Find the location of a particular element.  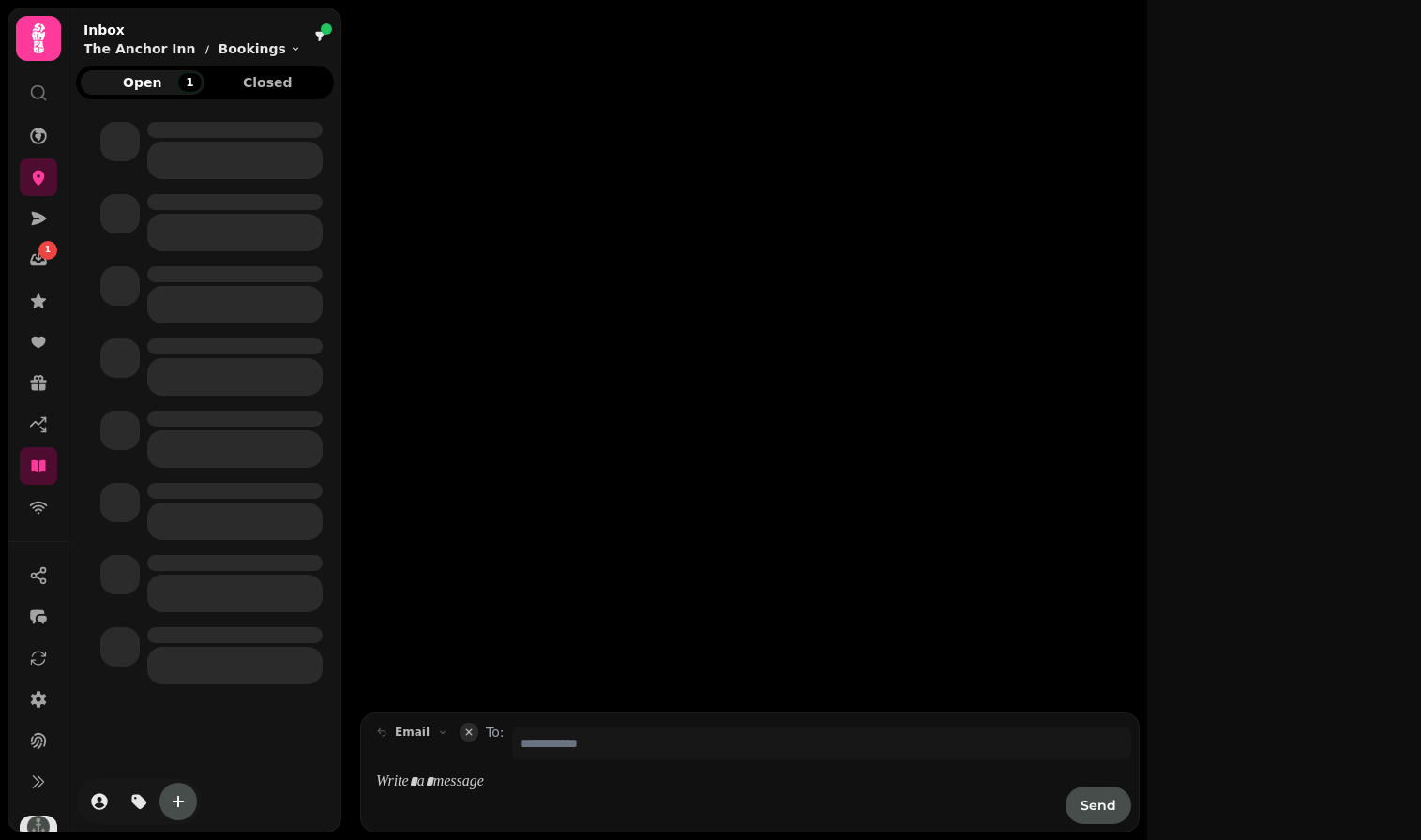

div: 1 is located at coordinates (189, 82).